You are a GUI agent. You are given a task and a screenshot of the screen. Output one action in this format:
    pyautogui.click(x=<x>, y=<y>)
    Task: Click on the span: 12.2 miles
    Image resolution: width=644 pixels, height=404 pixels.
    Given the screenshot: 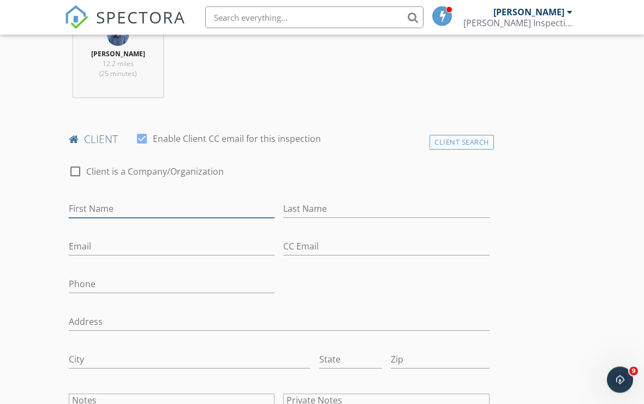 What is the action you would take?
    pyautogui.click(x=118, y=64)
    